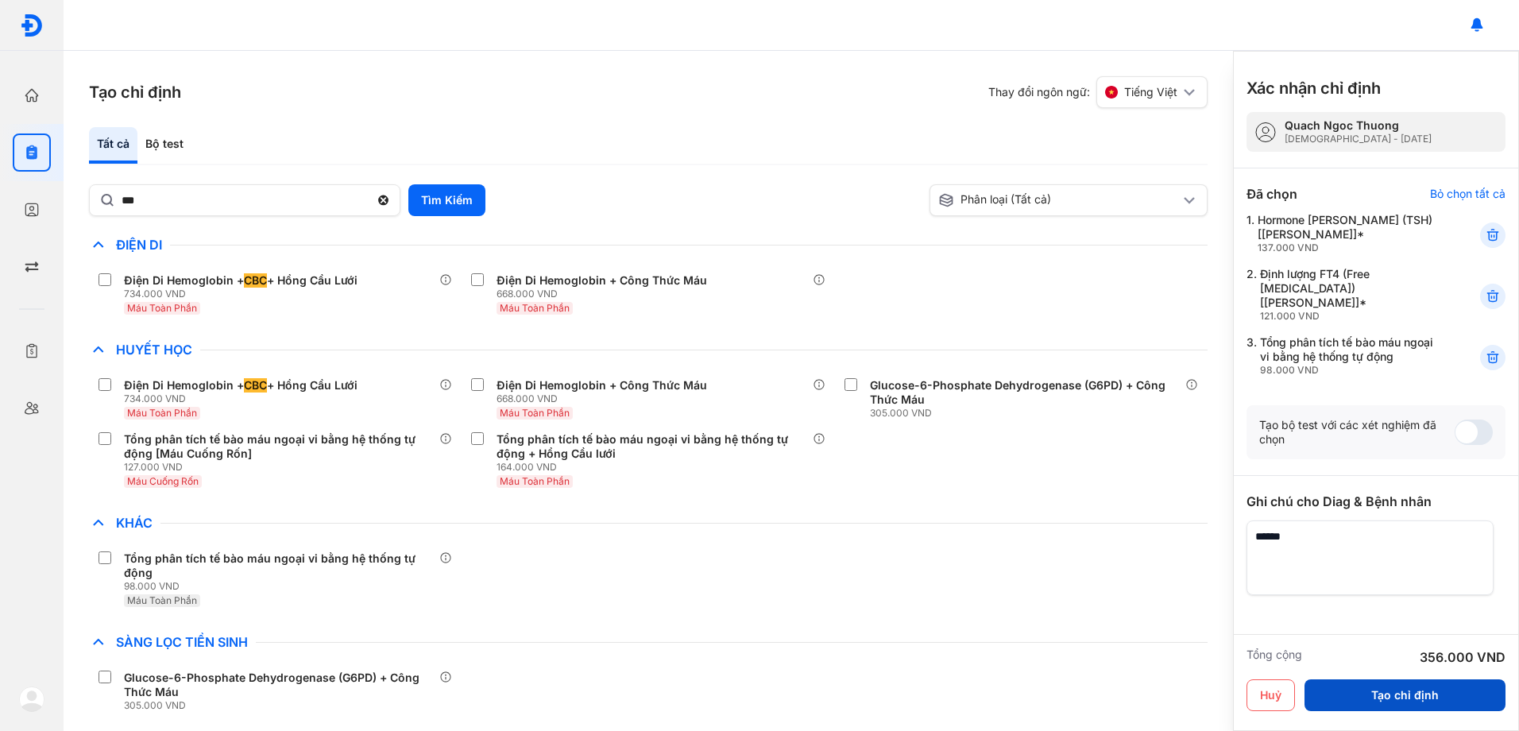  I want to click on div: Bỏ chọn tất cả, so click(1467, 194).